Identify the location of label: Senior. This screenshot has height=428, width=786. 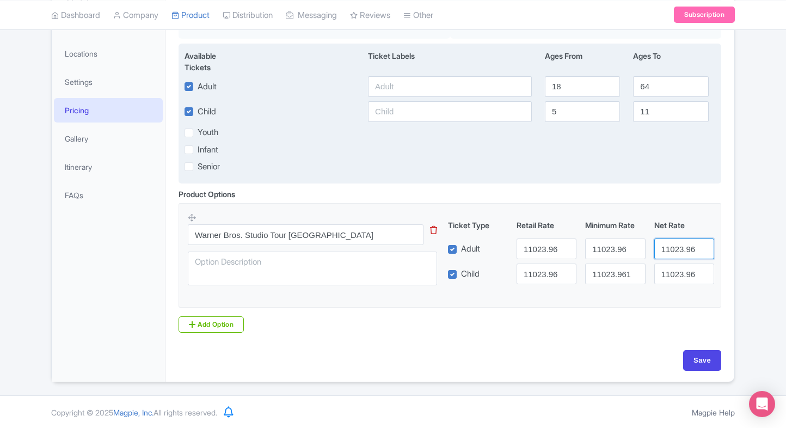
(208, 166).